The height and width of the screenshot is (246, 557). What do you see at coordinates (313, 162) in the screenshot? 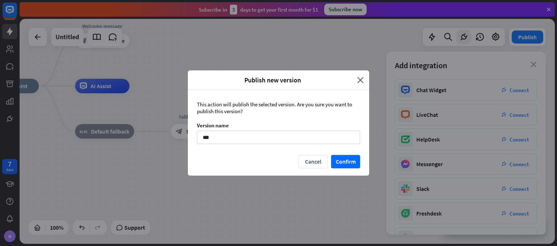
I see `button: Cancel` at bounding box center [313, 162].